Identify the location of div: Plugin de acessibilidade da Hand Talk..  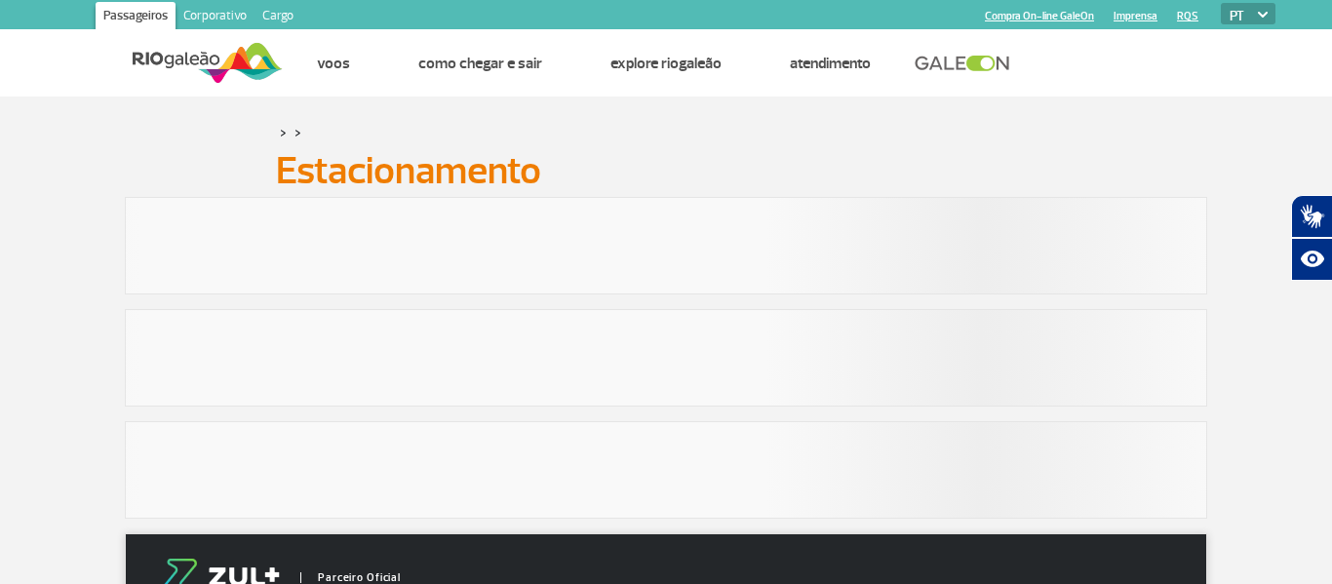
(1311, 238).